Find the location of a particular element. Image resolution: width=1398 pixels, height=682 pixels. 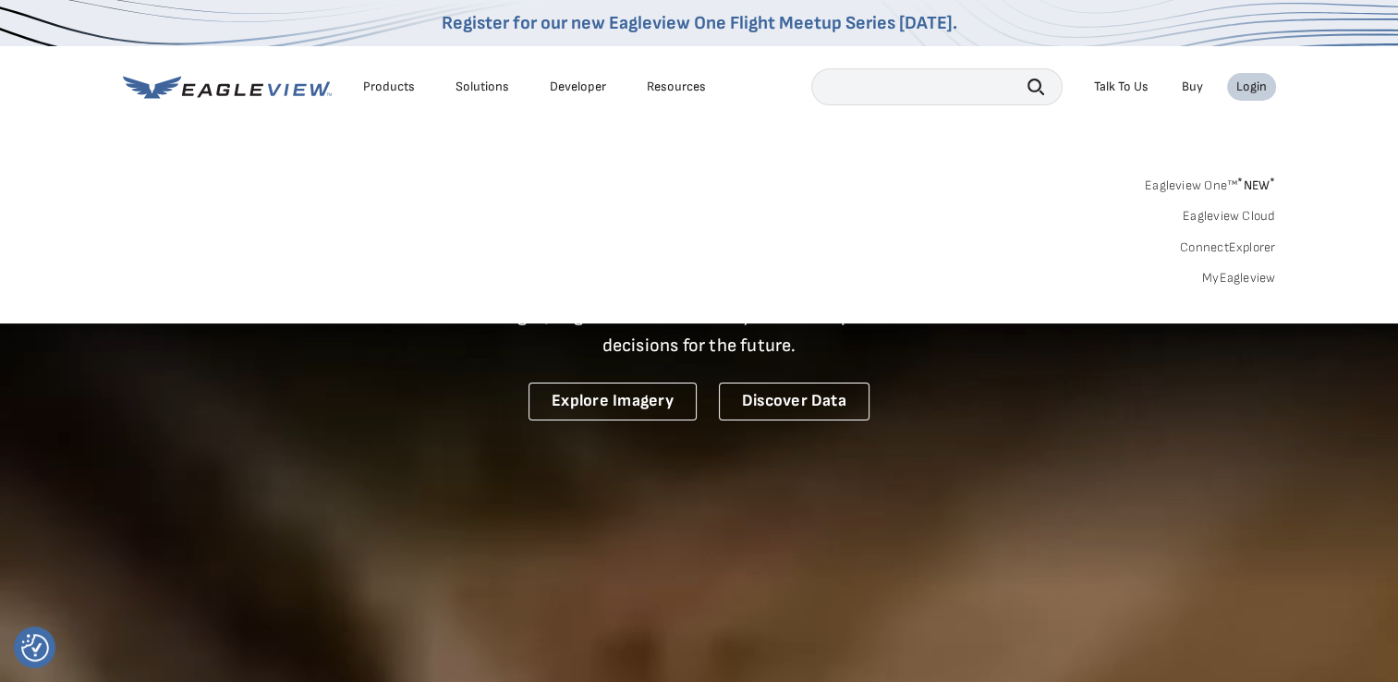

div: Login is located at coordinates (1251, 87).